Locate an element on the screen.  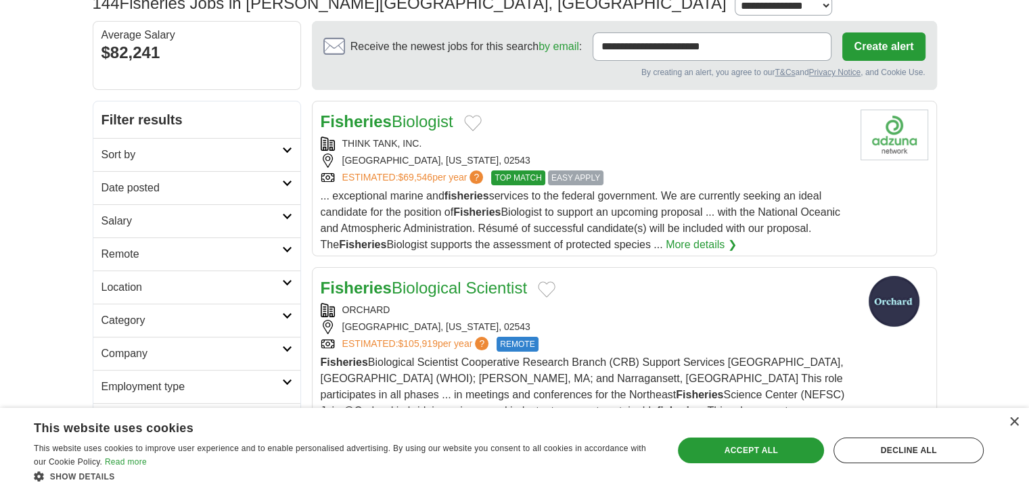
div: Close is located at coordinates (1013, 422).